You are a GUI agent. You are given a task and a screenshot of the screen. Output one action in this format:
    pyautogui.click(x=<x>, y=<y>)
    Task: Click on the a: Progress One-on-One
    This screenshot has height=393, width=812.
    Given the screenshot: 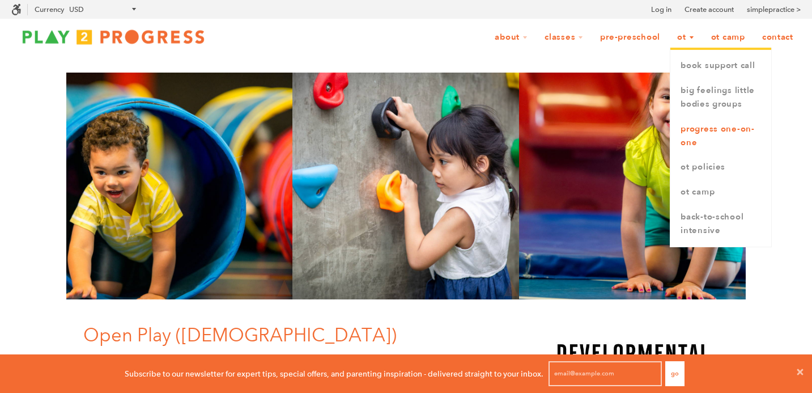 What is the action you would take?
    pyautogui.click(x=721, y=136)
    